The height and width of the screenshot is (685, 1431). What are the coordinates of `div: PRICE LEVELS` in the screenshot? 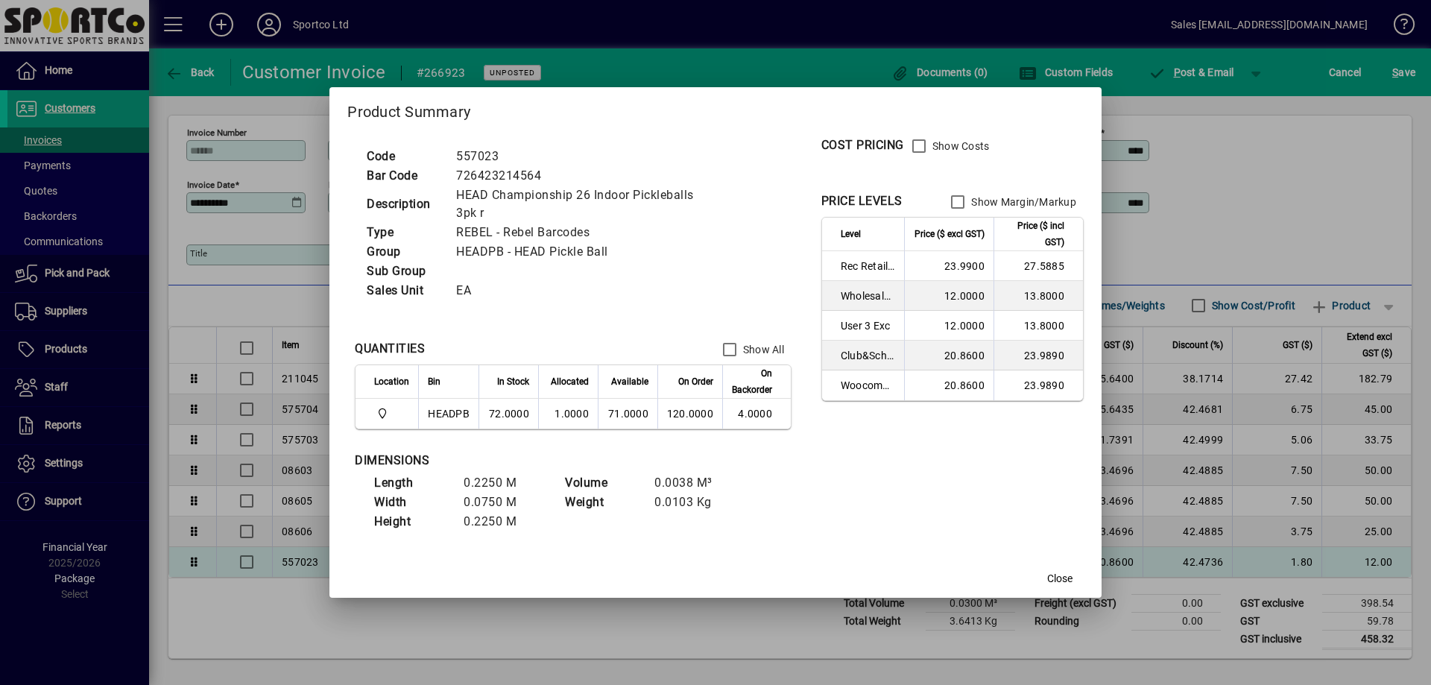 It's located at (862, 201).